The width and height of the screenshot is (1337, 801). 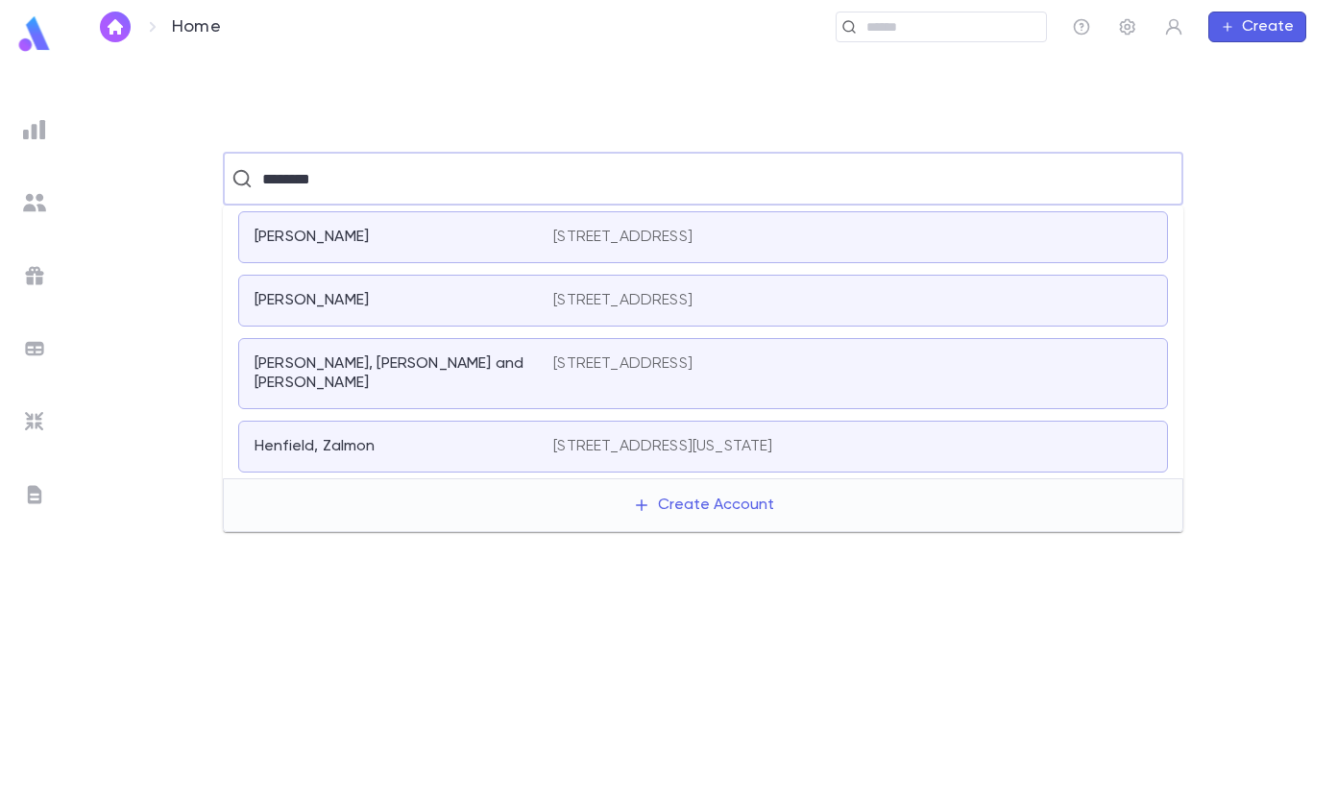 What do you see at coordinates (35, 130) in the screenshot?
I see `img: reports_grey.c525e4749d1bce6a11f5fe2a8de1b229.svg` at bounding box center [35, 130].